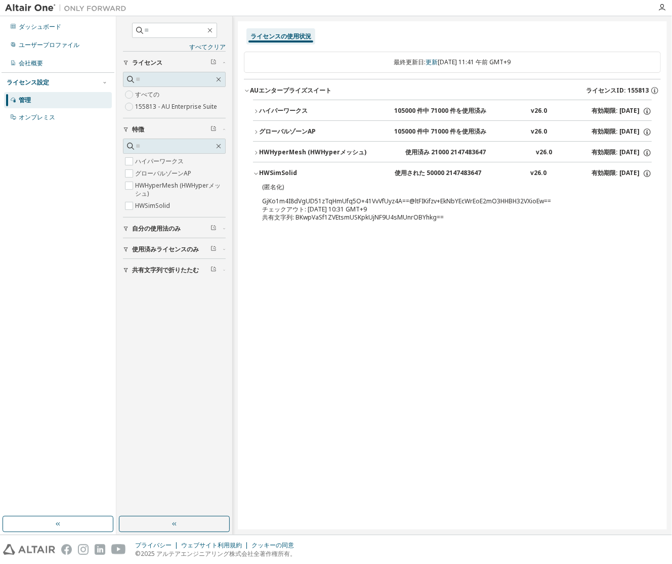 This screenshot has width=672, height=564. Describe the element at coordinates (138, 130) in the screenshot. I see `span: 特徴` at that location.